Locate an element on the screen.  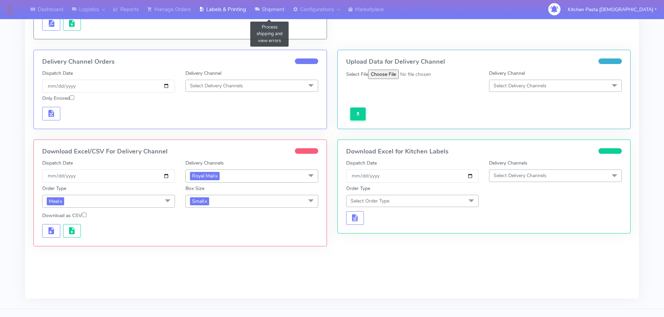
span: Meal is located at coordinates (55, 201).